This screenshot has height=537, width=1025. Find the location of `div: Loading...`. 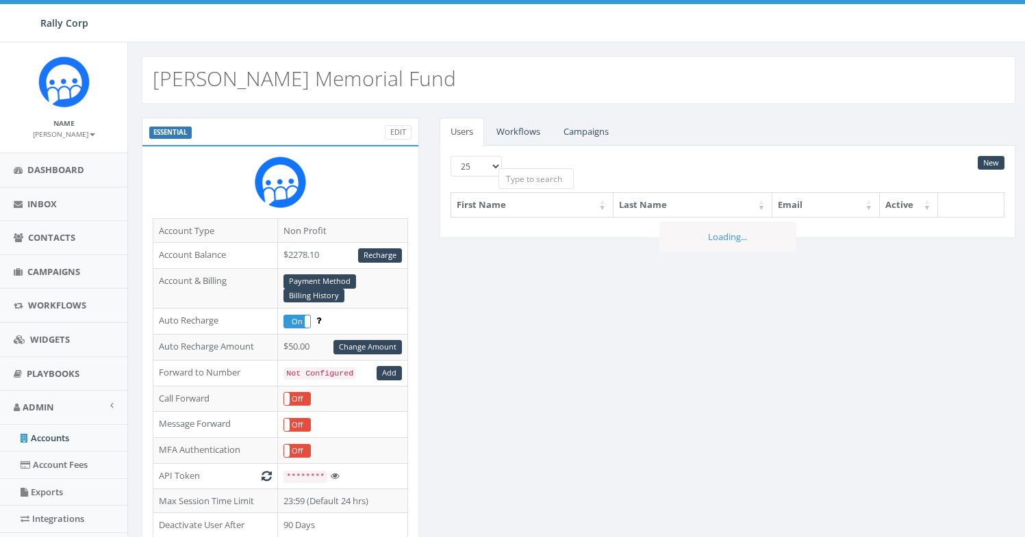

div: Loading... is located at coordinates (728, 237).